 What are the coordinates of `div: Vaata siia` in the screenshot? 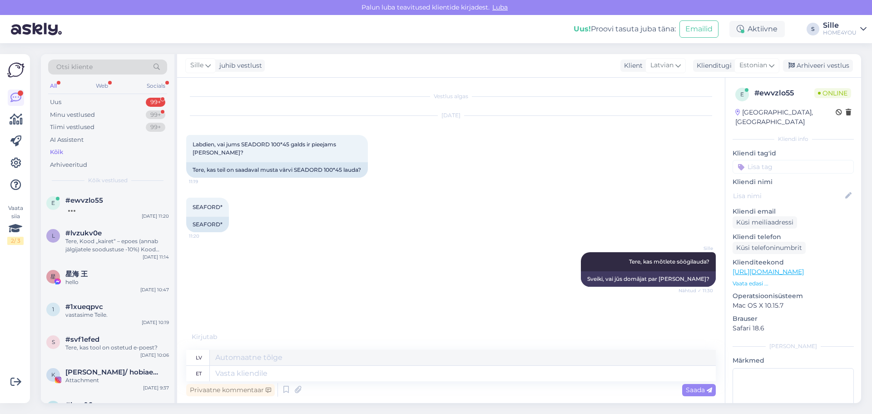 It's located at (15, 224).